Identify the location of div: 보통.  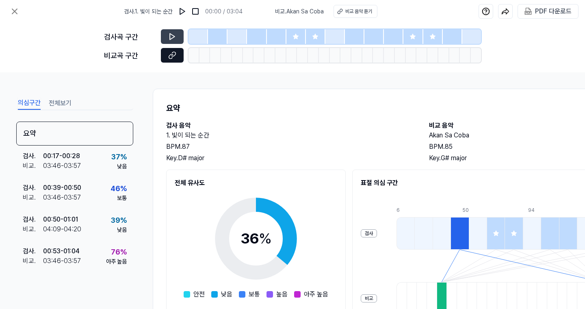
(122, 198).